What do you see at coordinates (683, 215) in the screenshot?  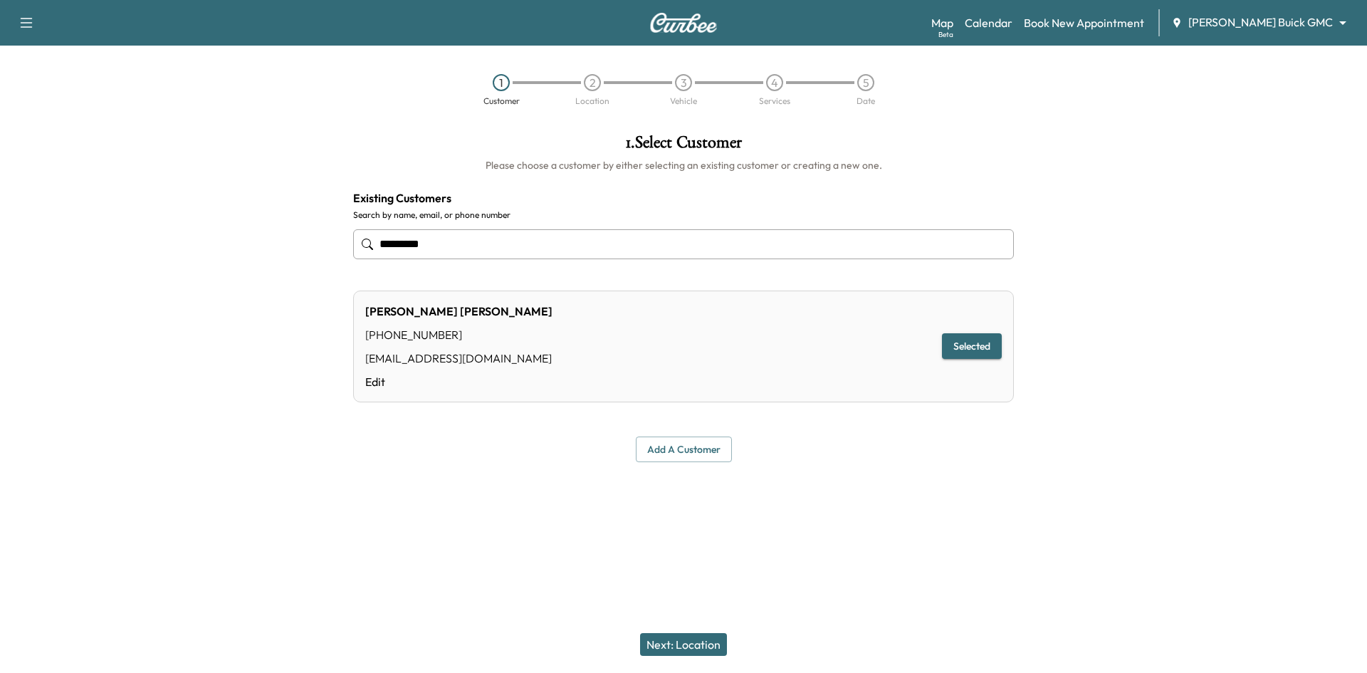 I see `label: Search by name, email, or phone number` at bounding box center [683, 215].